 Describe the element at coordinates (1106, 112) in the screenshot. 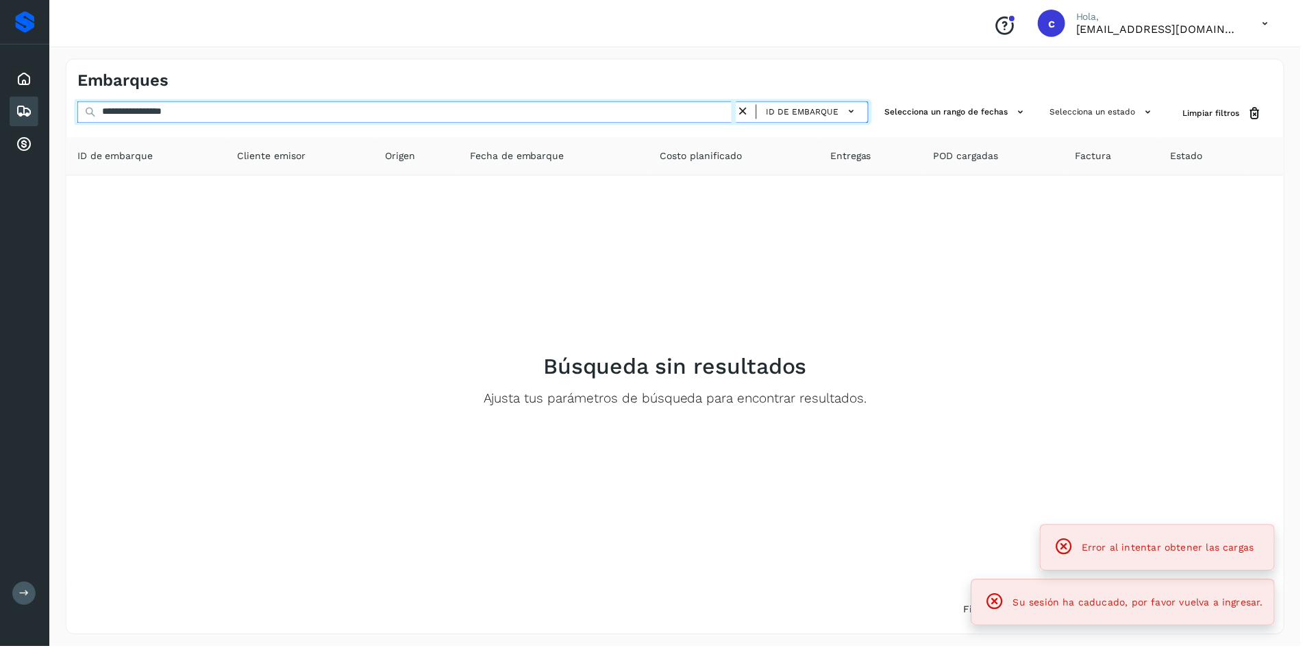

I see `button: Selecciona un estado` at that location.